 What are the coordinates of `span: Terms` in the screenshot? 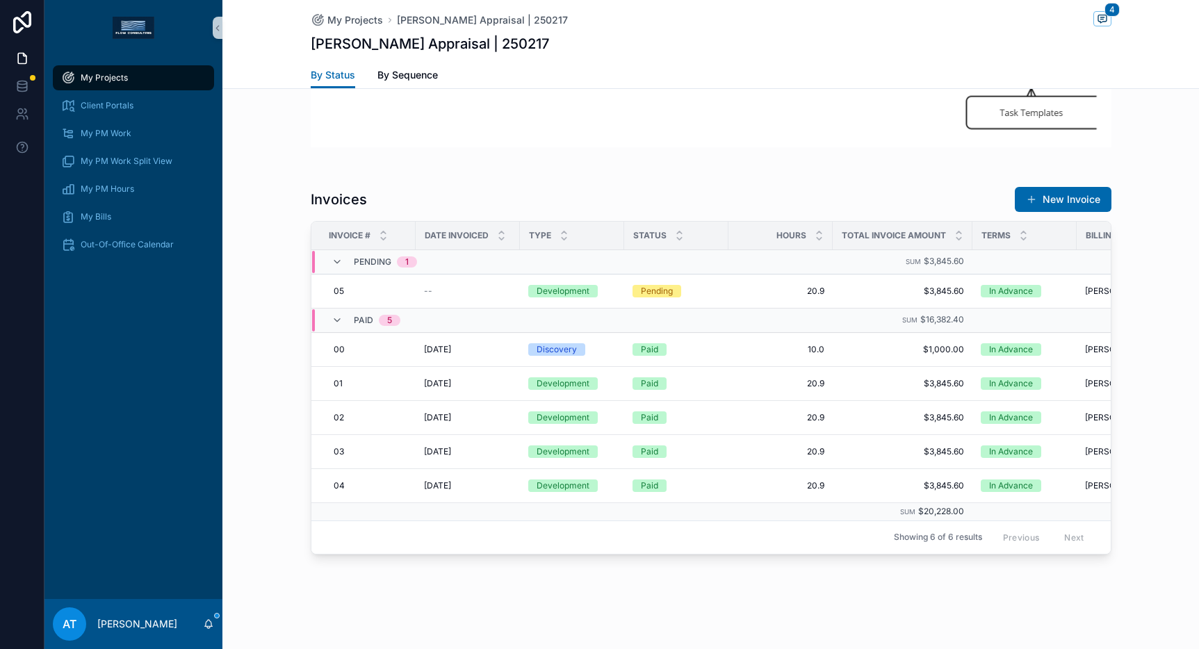 It's located at (996, 236).